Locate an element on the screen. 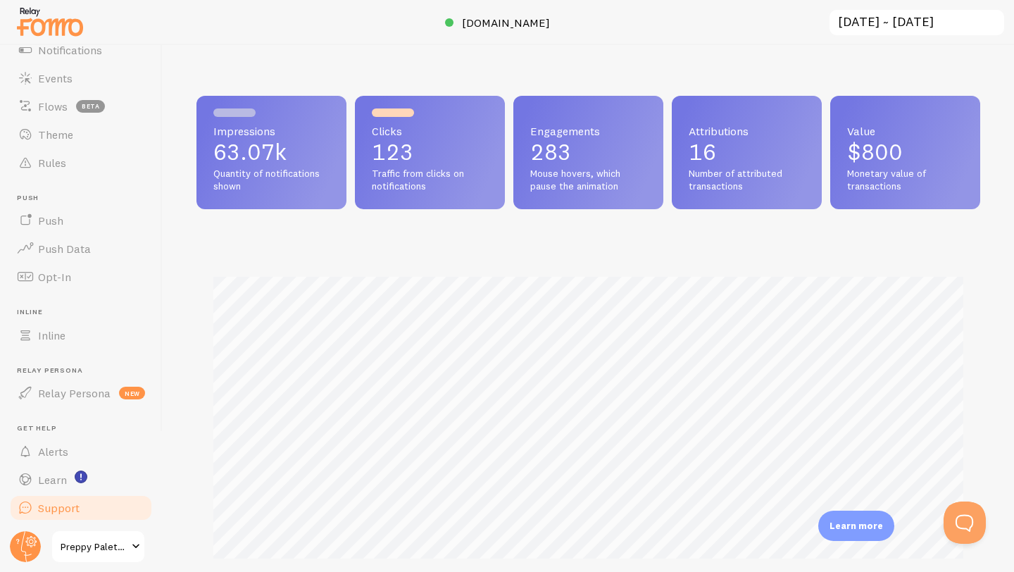 Image resolution: width=1014 pixels, height=572 pixels. span: Get Help is located at coordinates (85, 428).